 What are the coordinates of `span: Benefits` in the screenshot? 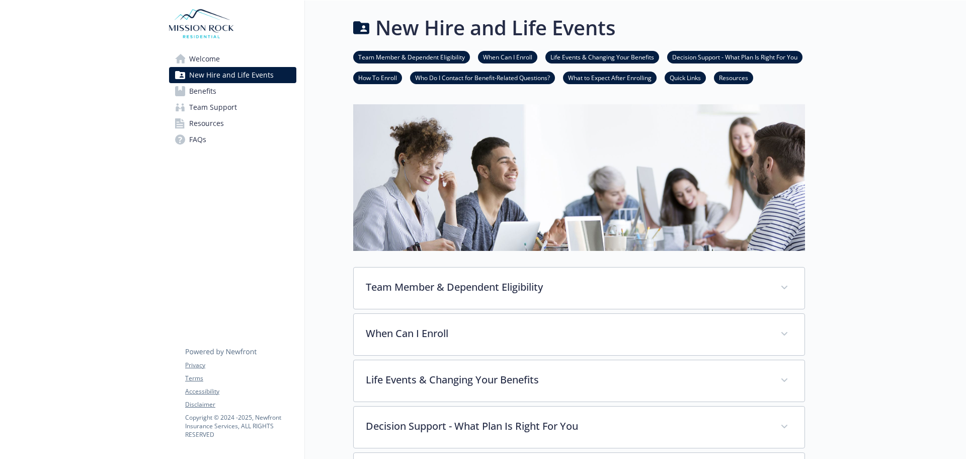 It's located at (203, 91).